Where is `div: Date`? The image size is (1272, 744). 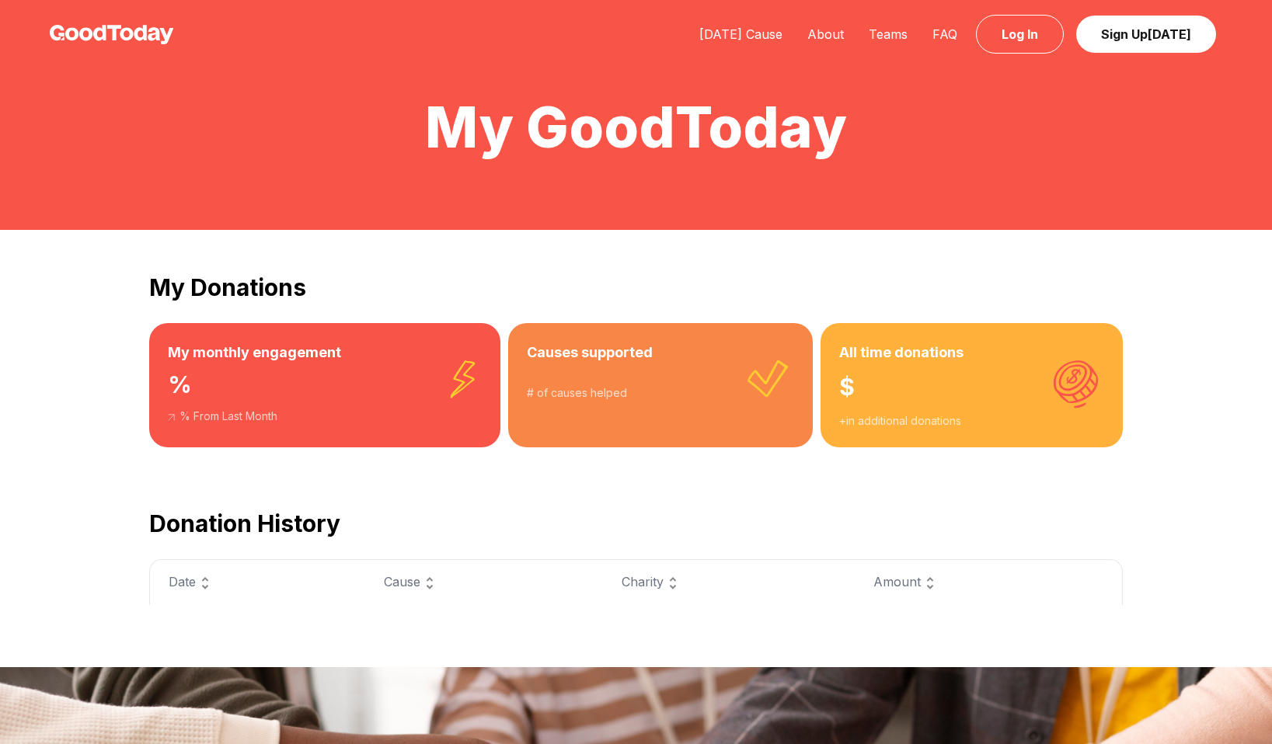
div: Date is located at coordinates (257, 583).